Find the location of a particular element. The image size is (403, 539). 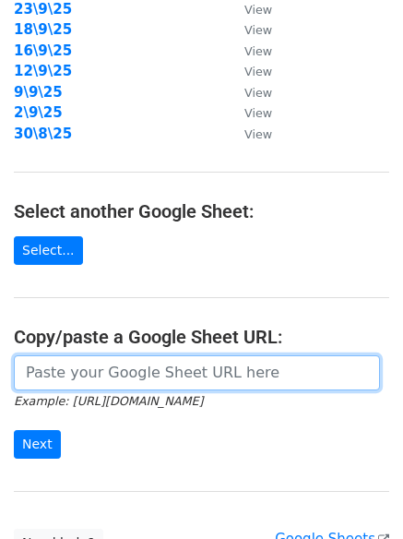

a: 23\9\25 is located at coordinates (42, 9).